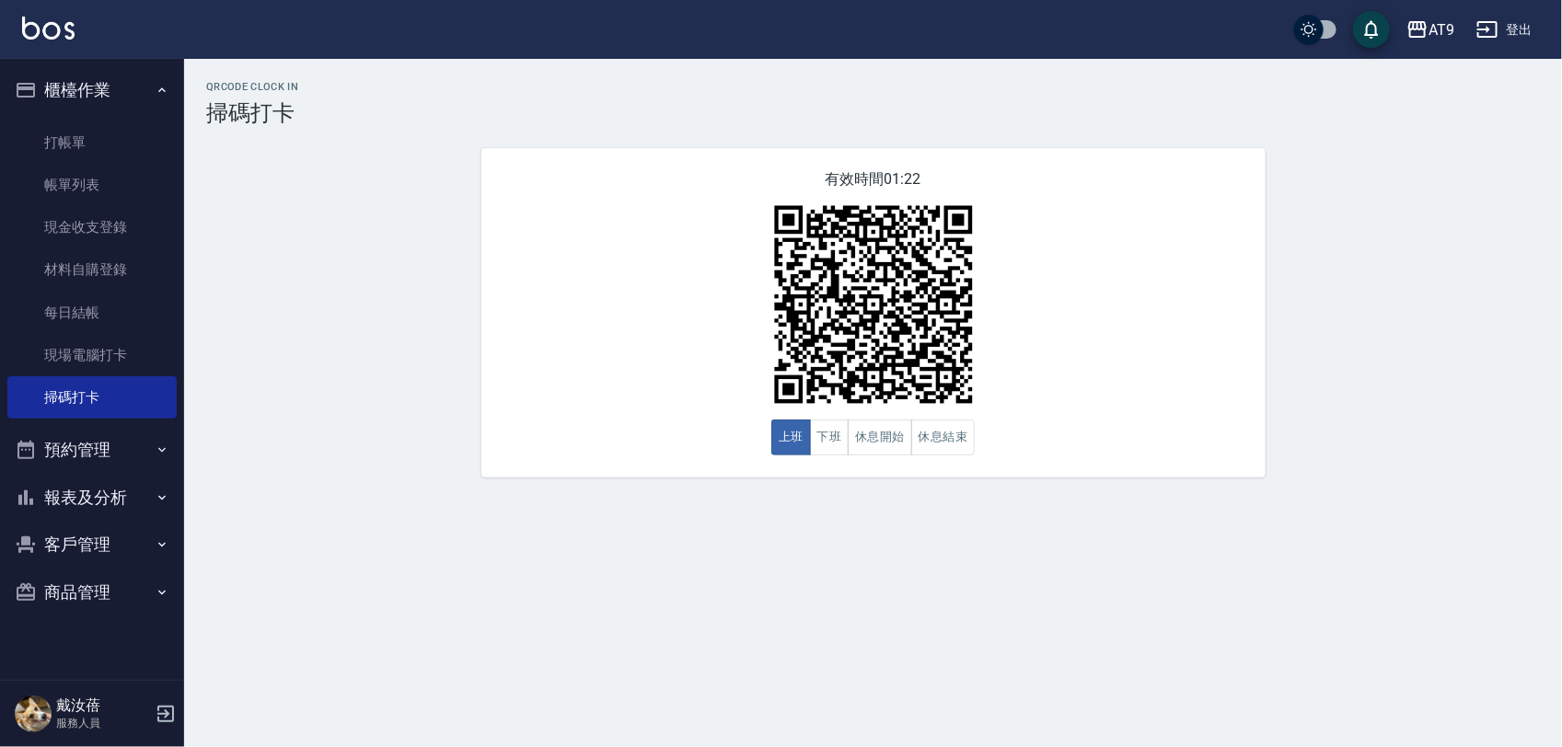 This screenshot has height=747, width=1562. What do you see at coordinates (92, 398) in the screenshot?
I see `a: 掃碼打卡` at bounding box center [92, 398].